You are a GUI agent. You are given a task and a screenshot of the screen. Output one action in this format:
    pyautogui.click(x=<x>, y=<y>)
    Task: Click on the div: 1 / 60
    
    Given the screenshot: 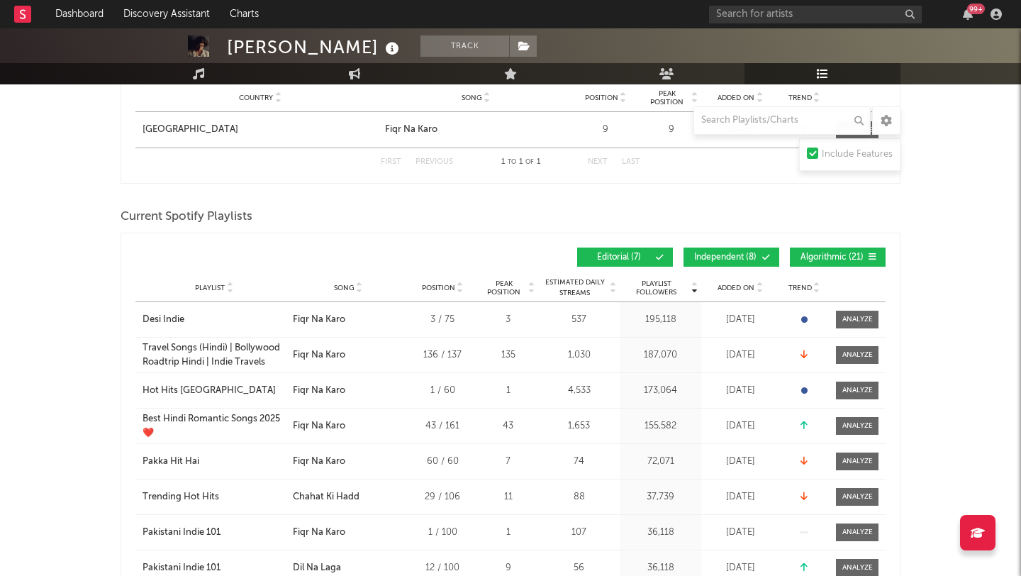 What is the action you would take?
    pyautogui.click(x=442, y=391)
    